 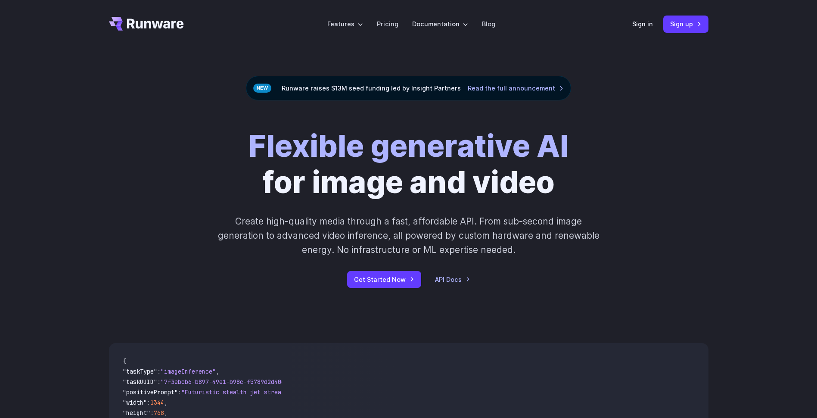 I want to click on span: 768, so click(x=159, y=412).